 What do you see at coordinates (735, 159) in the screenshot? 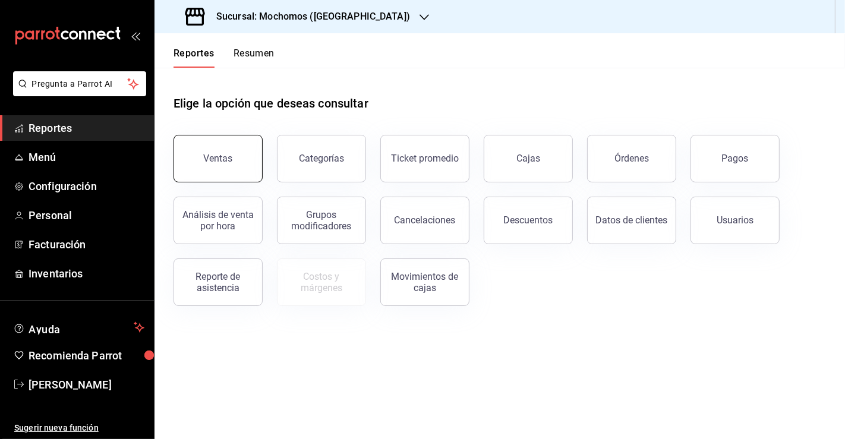
I see `button: Pagos` at bounding box center [735, 159].